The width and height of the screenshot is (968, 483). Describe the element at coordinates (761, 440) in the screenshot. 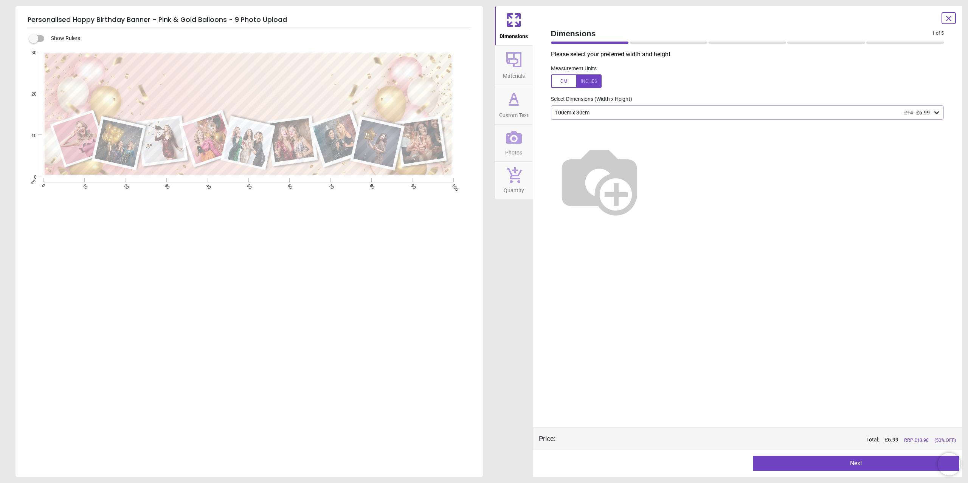

I see `div: Total:` at that location.